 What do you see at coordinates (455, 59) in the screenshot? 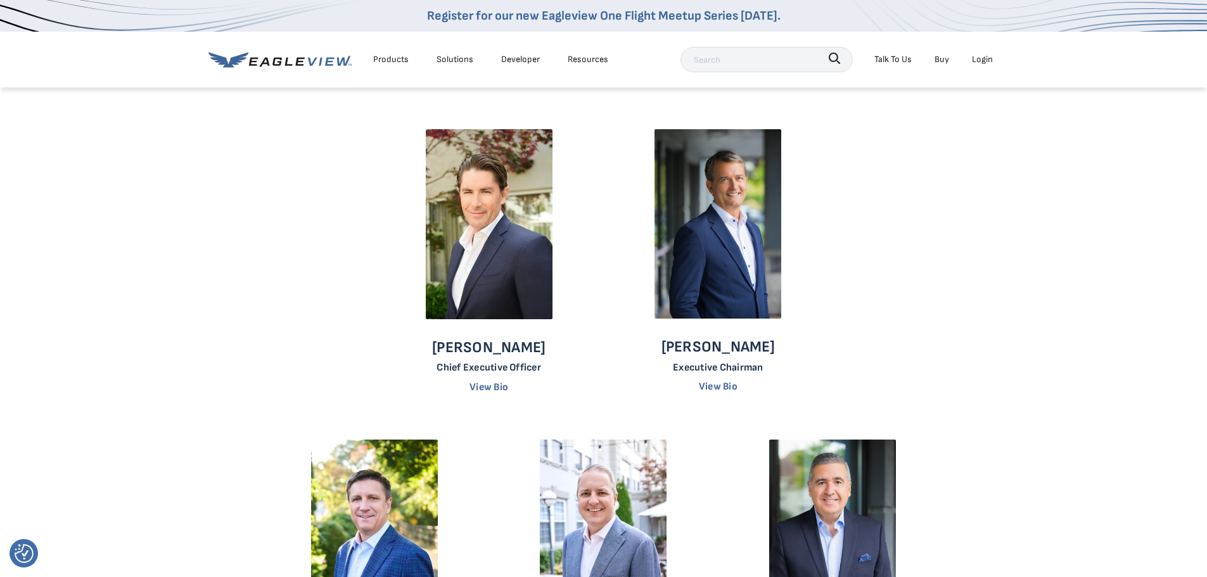
I see `div: Solutions` at bounding box center [455, 59].